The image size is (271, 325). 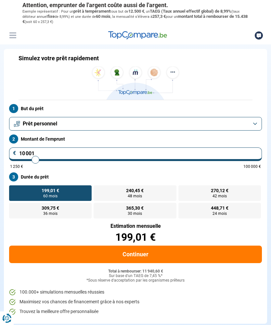 What do you see at coordinates (50, 208) in the screenshot?
I see `span: 309,75 €` at bounding box center [50, 208].